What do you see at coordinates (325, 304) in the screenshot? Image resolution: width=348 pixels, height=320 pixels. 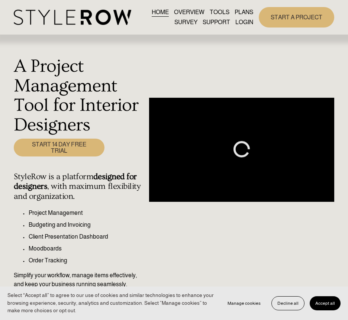 I see `span: Accept all` at bounding box center [325, 304].